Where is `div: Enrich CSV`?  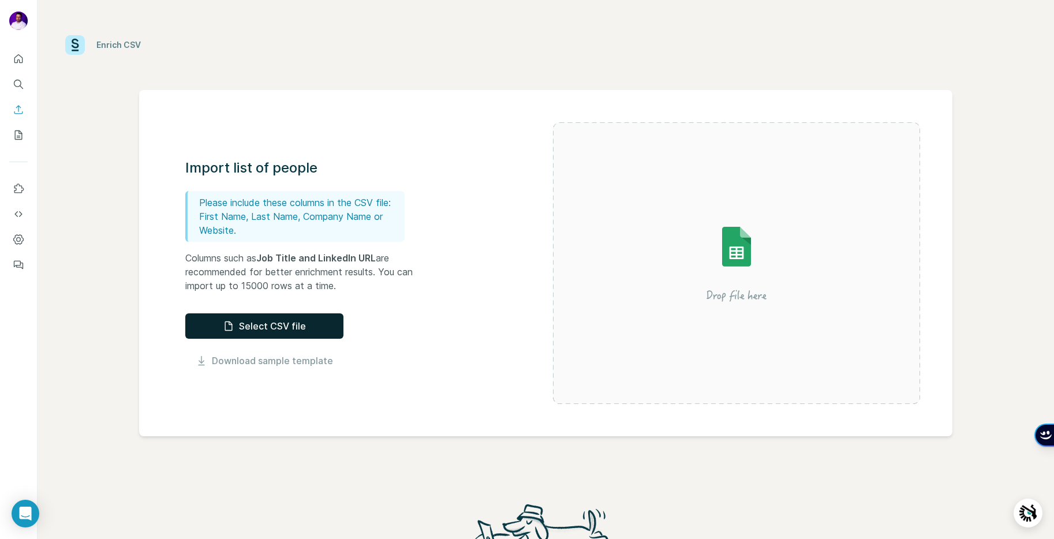 div: Enrich CSV is located at coordinates (118, 45).